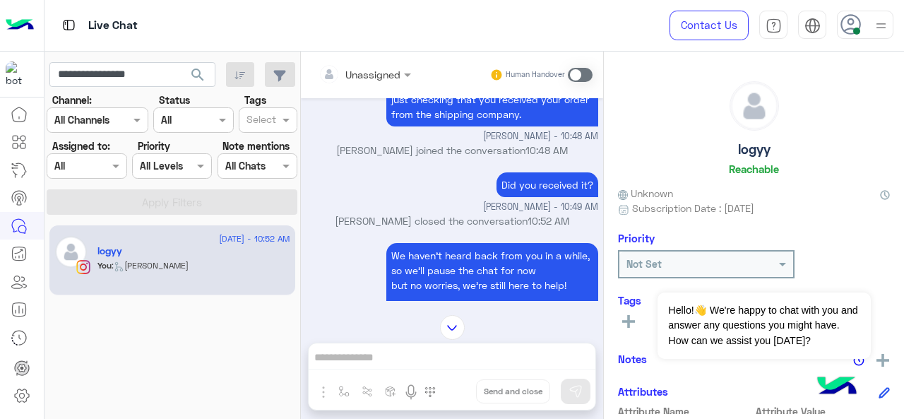 The width and height of the screenshot is (904, 419). Describe the element at coordinates (636, 238) in the screenshot. I see `h6: Priority` at that location.